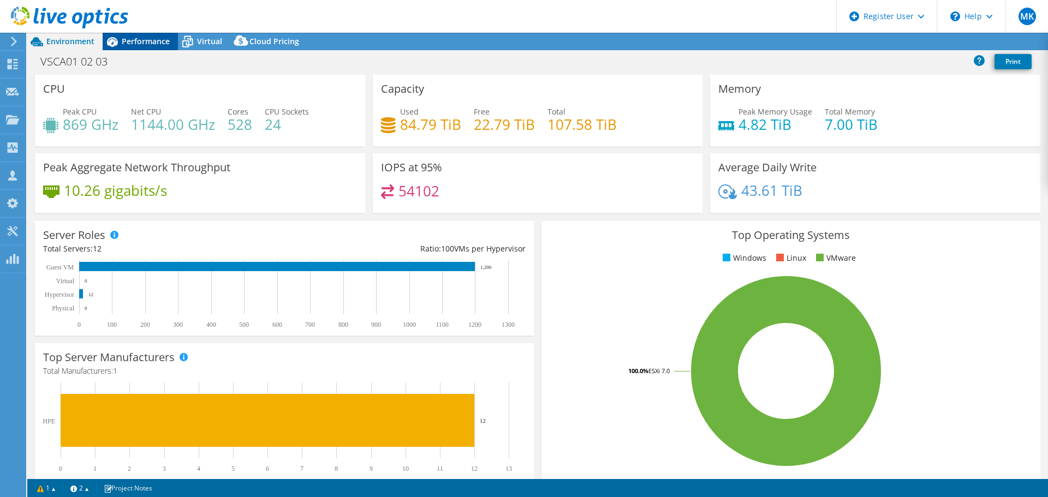 The image size is (1048, 497). Describe the element at coordinates (659, 371) in the screenshot. I see `tspan: ESXi 7.0` at that location.